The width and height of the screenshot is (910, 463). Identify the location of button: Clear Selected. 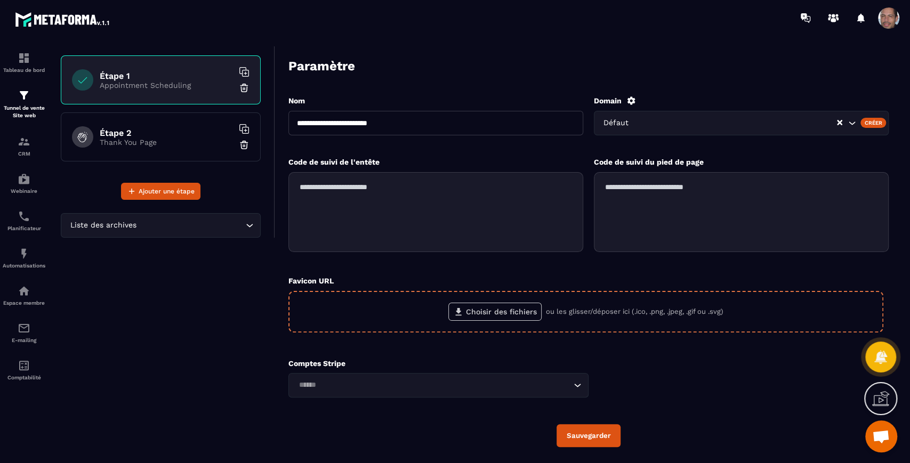
(839, 123).